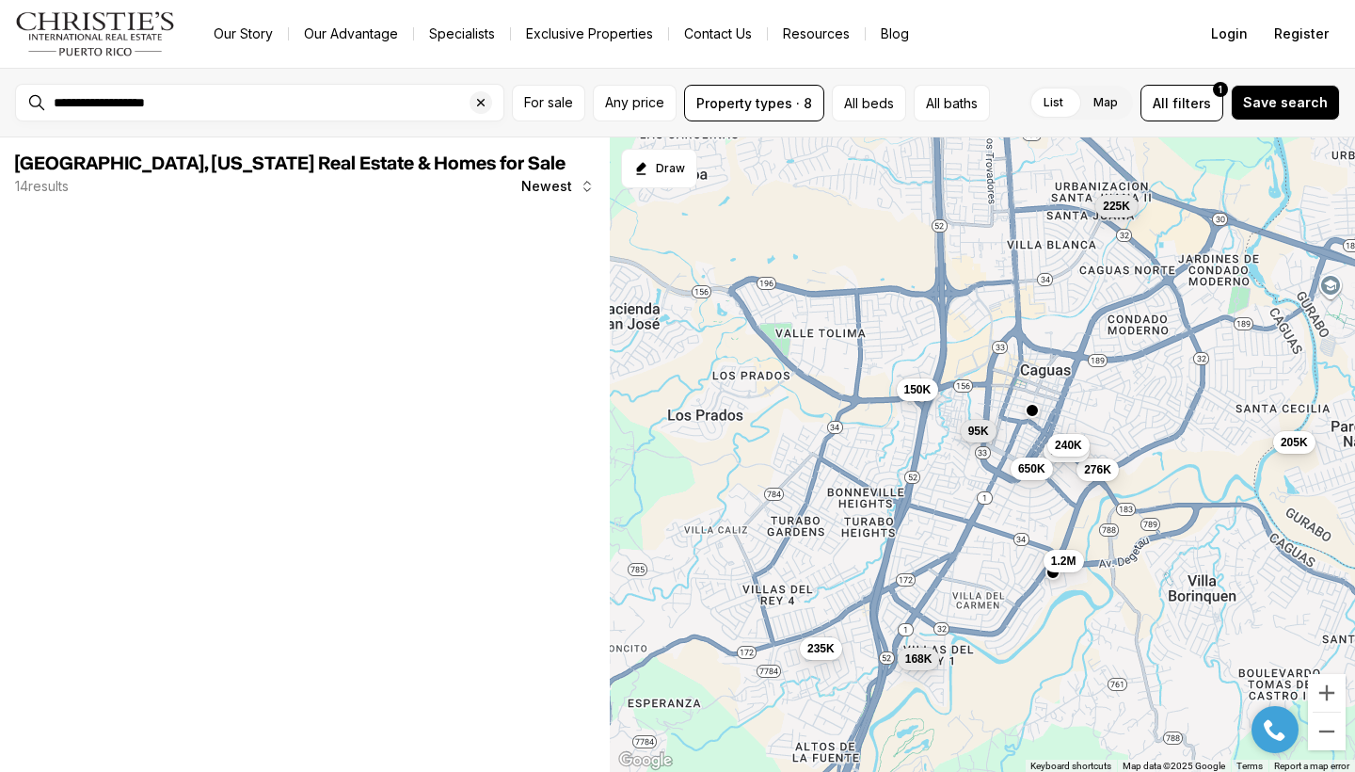  I want to click on button: All baths, so click(952, 103).